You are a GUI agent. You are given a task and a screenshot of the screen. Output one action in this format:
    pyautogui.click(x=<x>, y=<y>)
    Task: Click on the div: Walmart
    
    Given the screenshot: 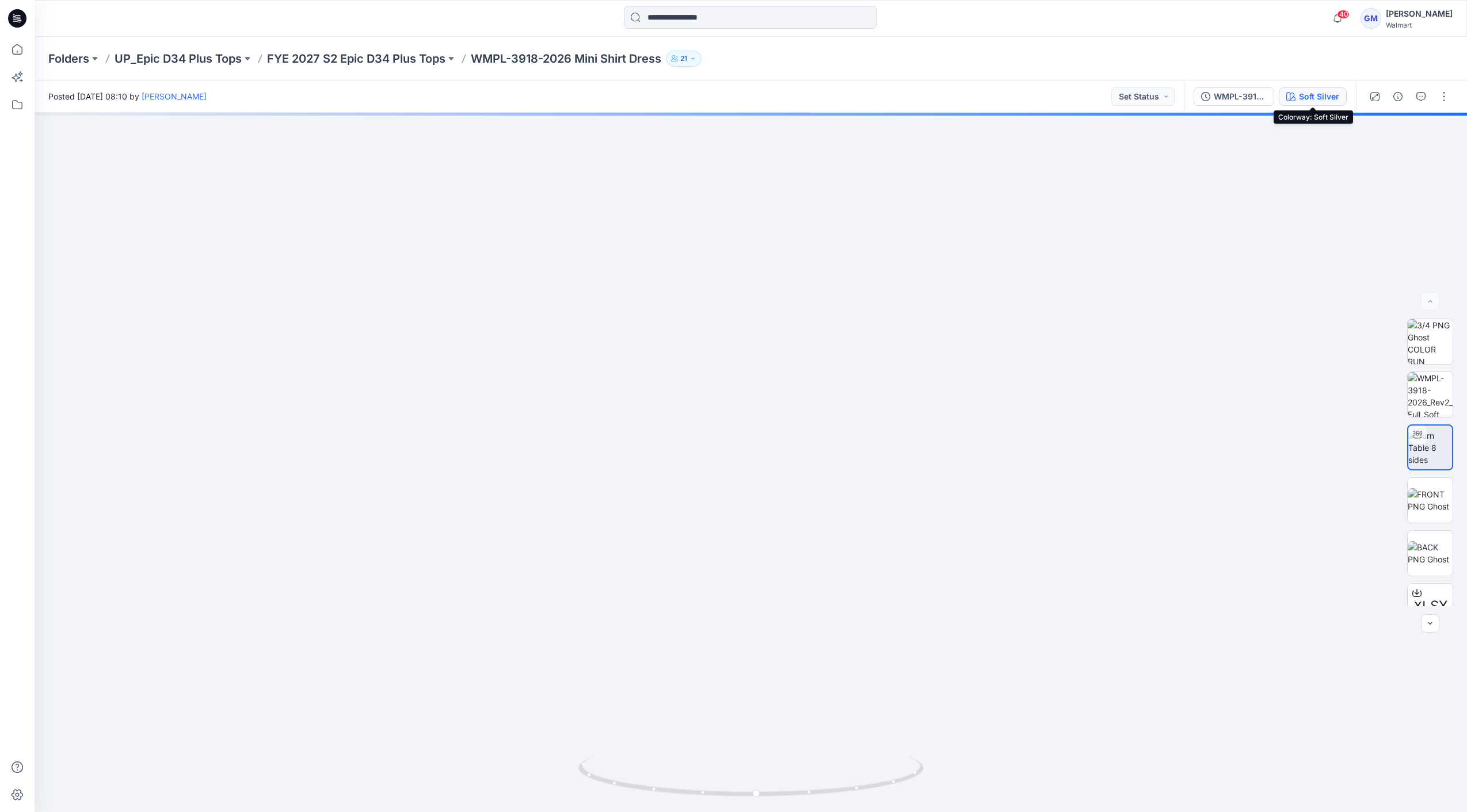 What is the action you would take?
    pyautogui.click(x=1419, y=25)
    